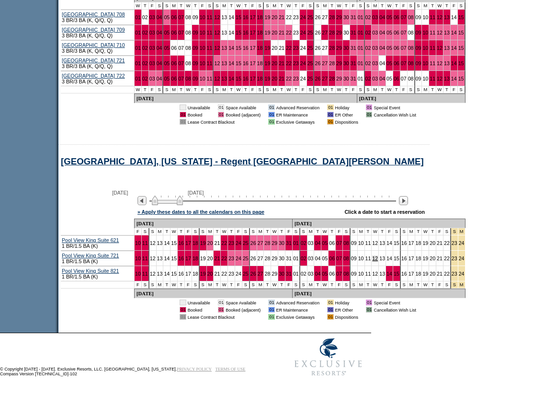 This screenshot has height=395, width=545. Describe the element at coordinates (201, 212) in the screenshot. I see `a: » Apply these dates to all the calendars on this page` at that location.